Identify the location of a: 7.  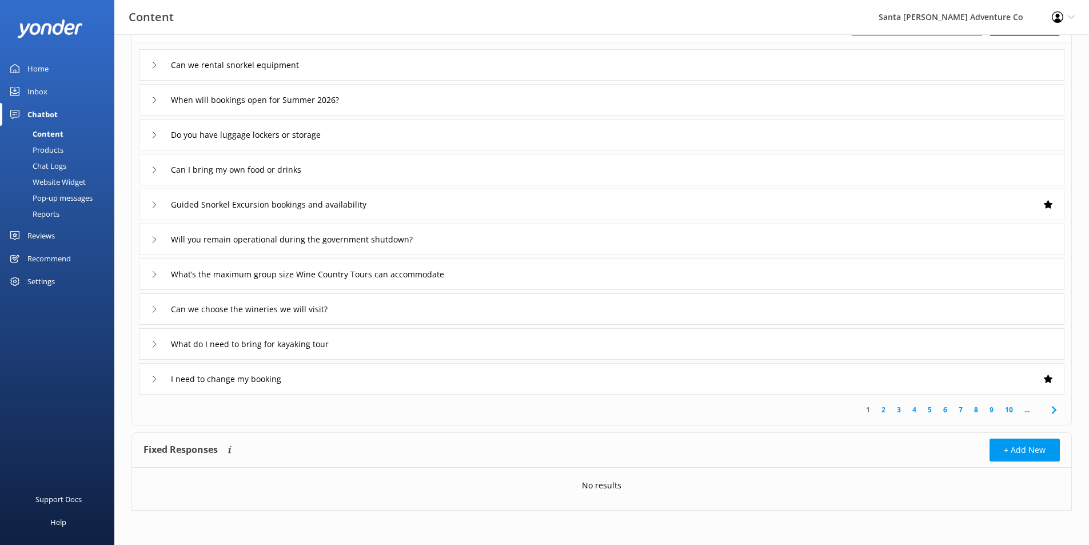
(960, 409).